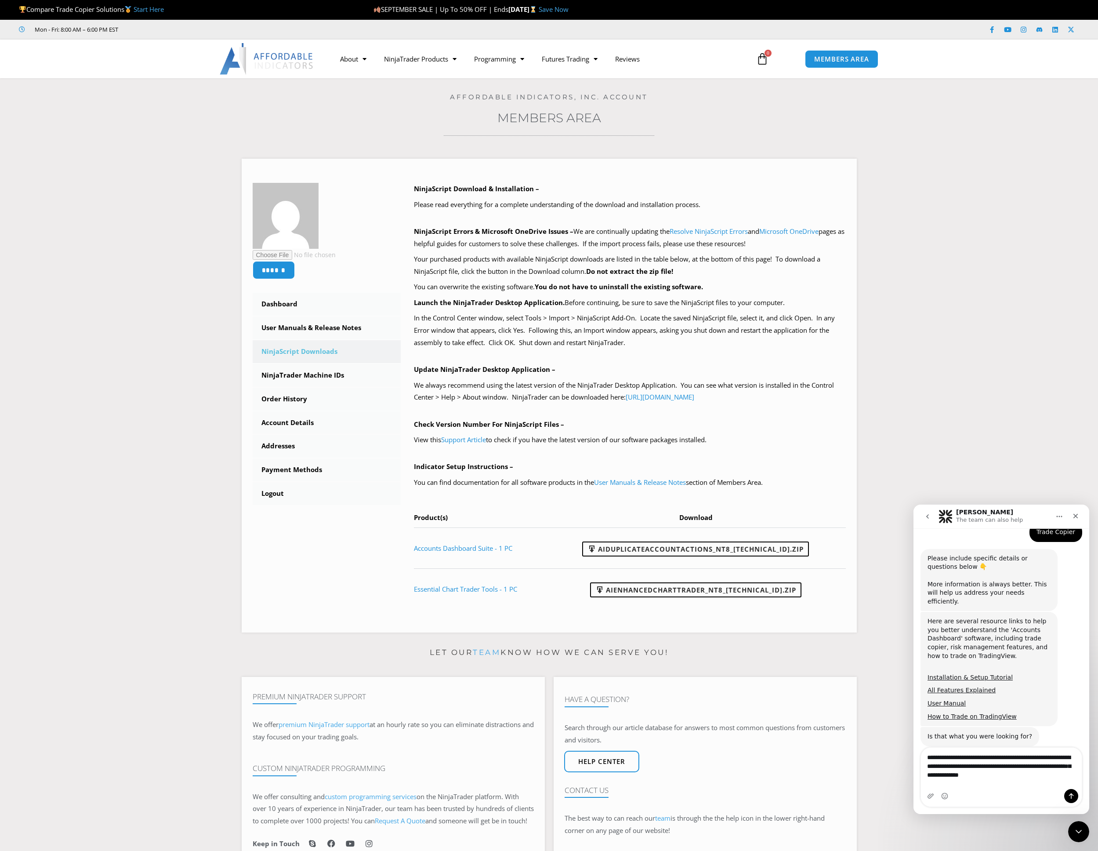 The height and width of the screenshot is (851, 1098). I want to click on div: Please include specific details or questions below 👇 ​ More information is always better. This wi..., so click(76, 76).